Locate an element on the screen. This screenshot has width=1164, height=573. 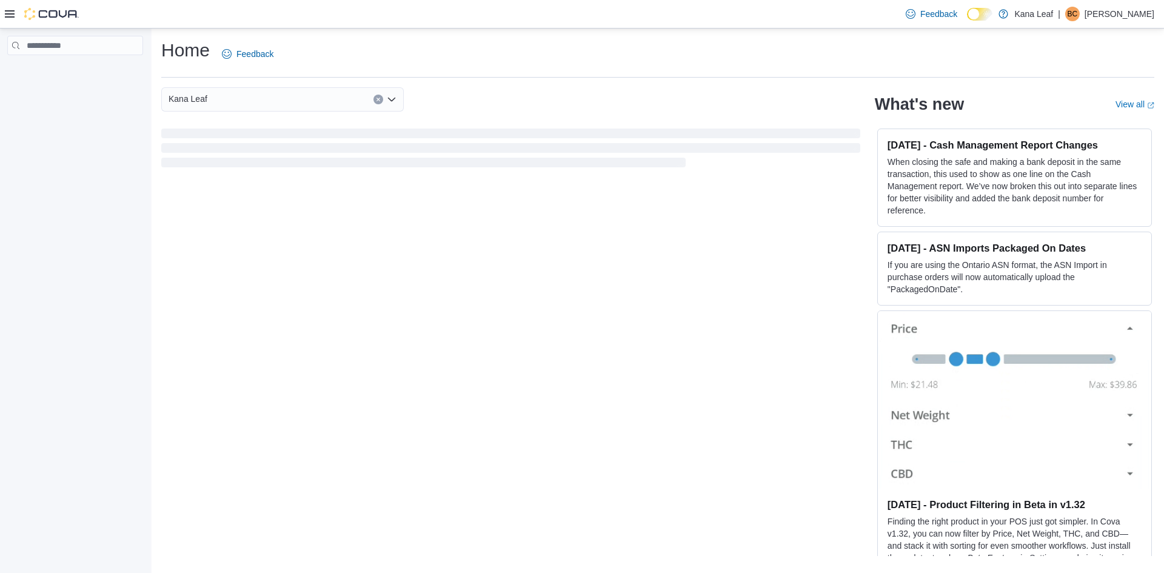
span: Loading is located at coordinates (511, 150).